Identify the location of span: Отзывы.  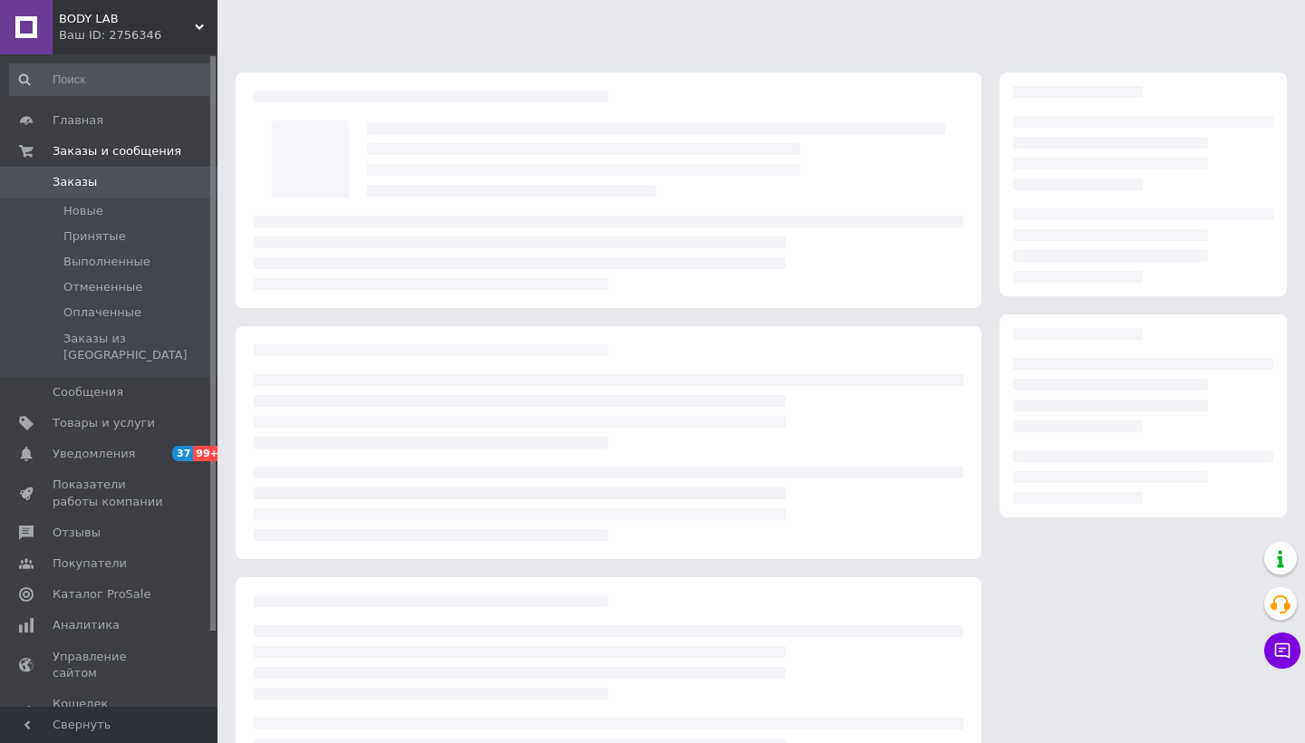
(76, 533).